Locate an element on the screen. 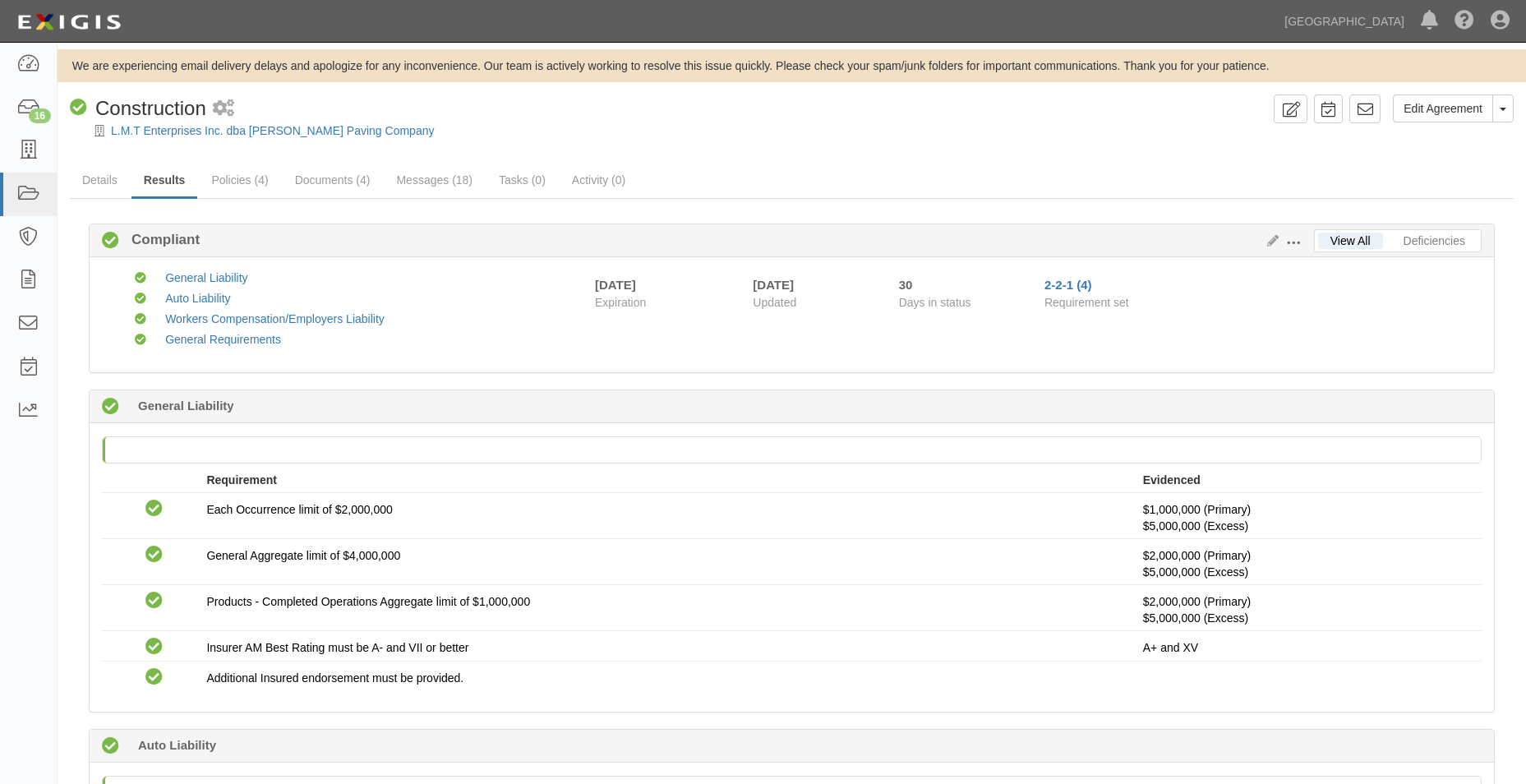 This screenshot has width=1526, height=784. div: We are experiencing email delivery delays and apologize for any inconvenience. Our team is active... is located at coordinates (791, 66).